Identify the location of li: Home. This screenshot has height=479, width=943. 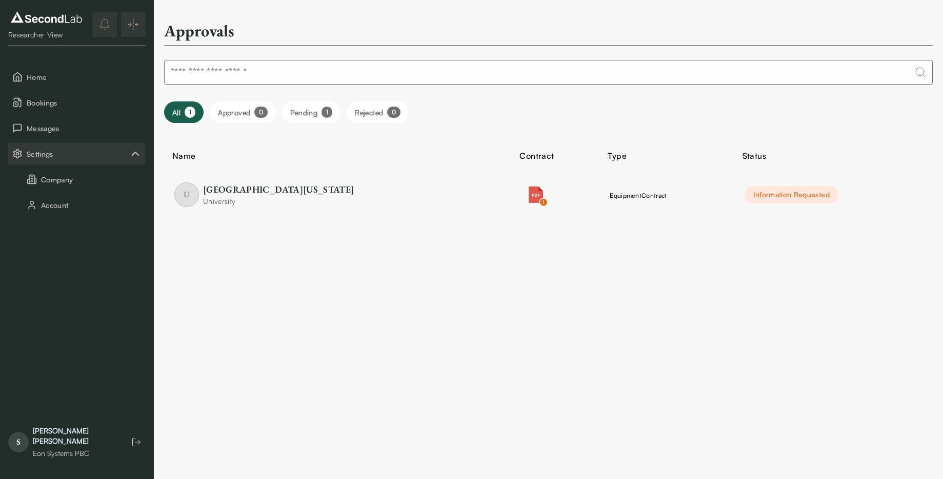
(77, 77).